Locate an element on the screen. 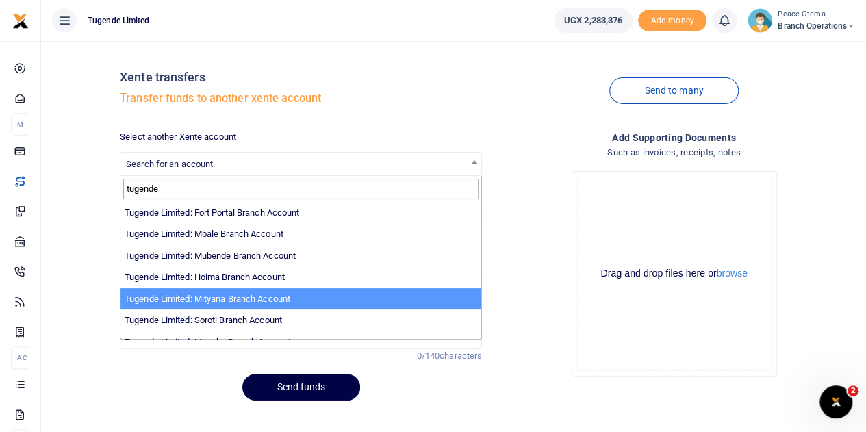  span: characters is located at coordinates (461, 355).